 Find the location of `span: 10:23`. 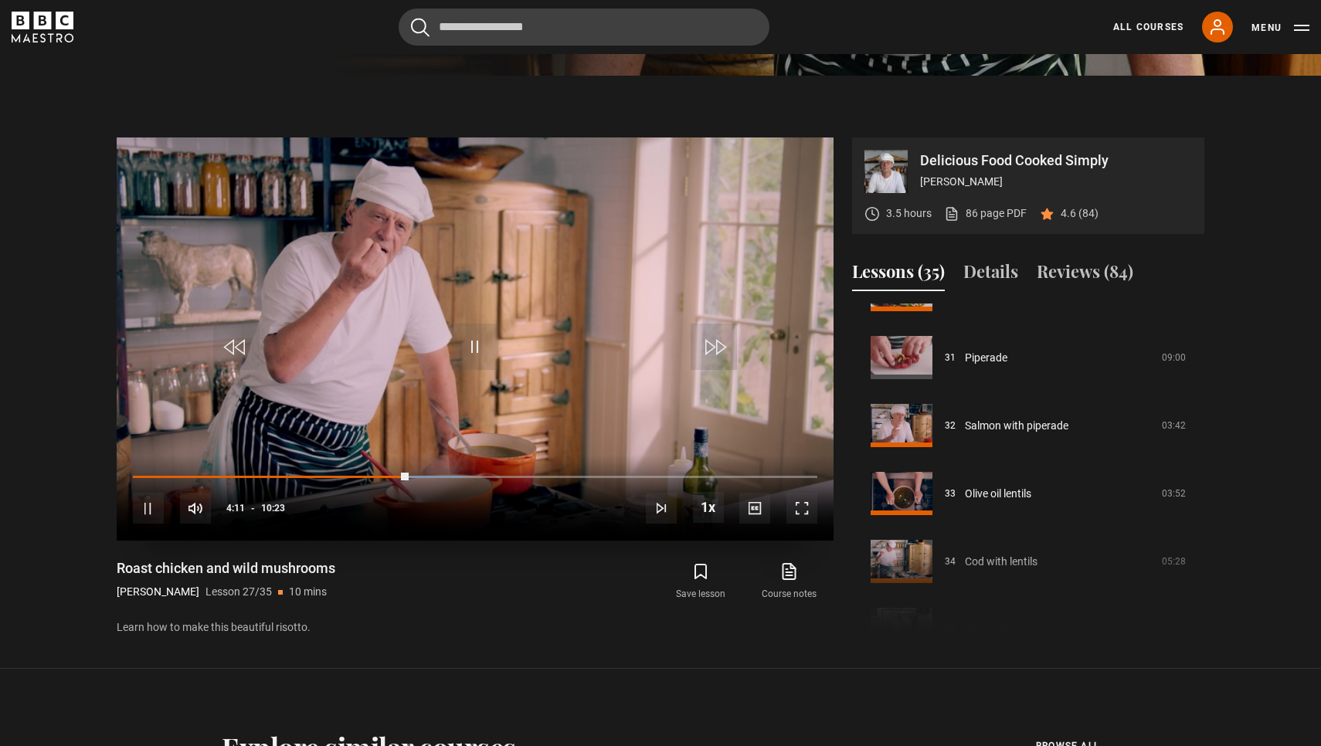

span: 10:23 is located at coordinates (273, 508).